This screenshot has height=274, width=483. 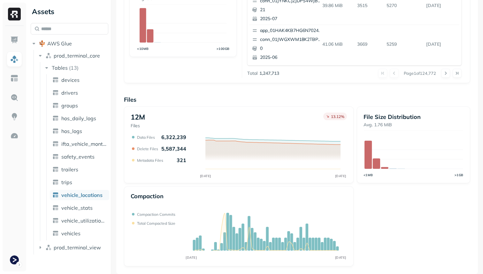 What do you see at coordinates (80, 93) in the screenshot?
I see `a: drivers` at bounding box center [80, 93].